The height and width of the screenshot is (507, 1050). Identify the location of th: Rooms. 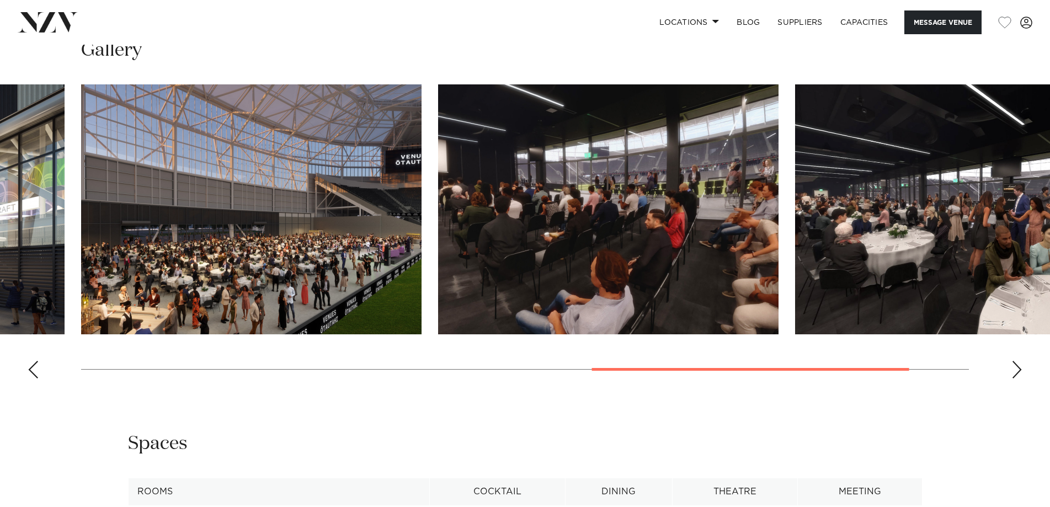
(279, 492).